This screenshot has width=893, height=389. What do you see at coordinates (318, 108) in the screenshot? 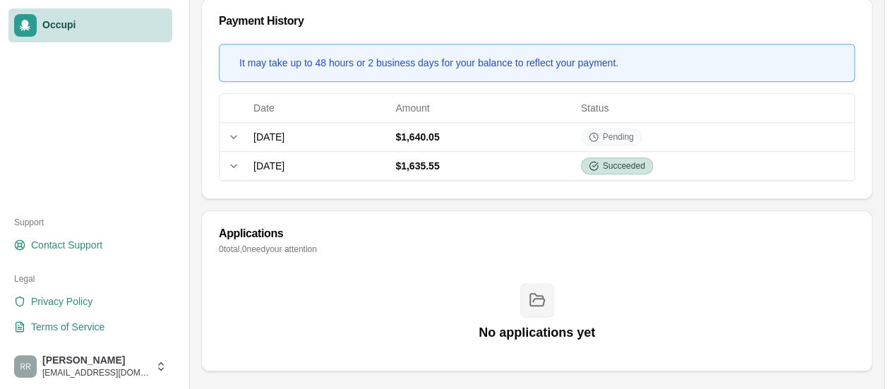
I see `th: Date` at bounding box center [318, 108].